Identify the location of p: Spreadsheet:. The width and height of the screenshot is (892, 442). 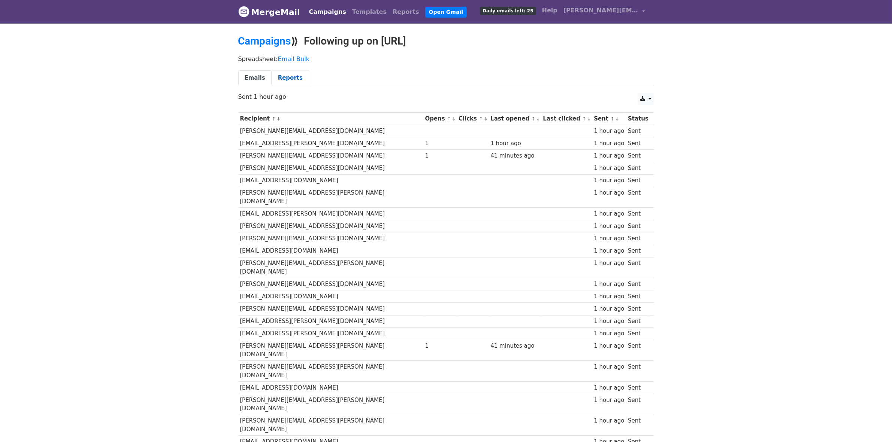
(446, 59).